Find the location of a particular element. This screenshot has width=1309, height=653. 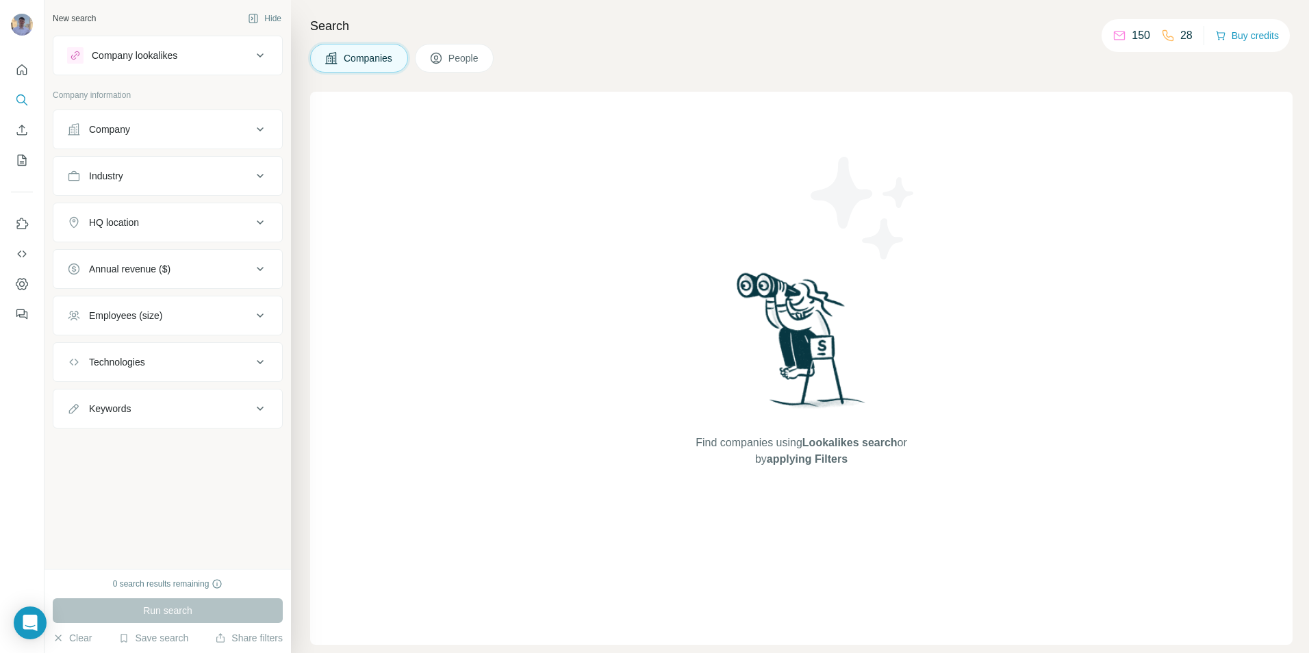

div: Technologies is located at coordinates (117, 362).